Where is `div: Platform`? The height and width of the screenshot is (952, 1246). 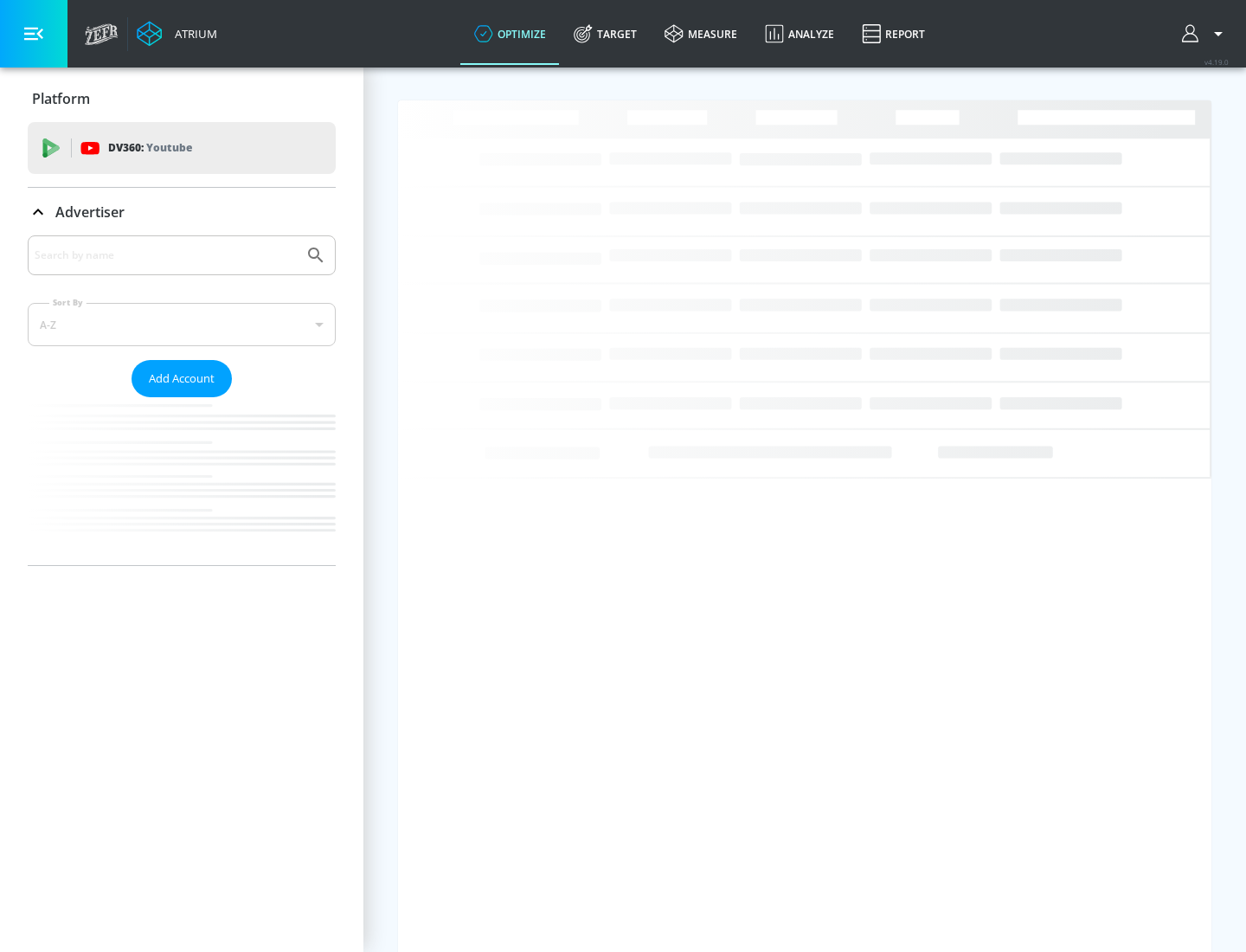
div: Platform is located at coordinates (182, 98).